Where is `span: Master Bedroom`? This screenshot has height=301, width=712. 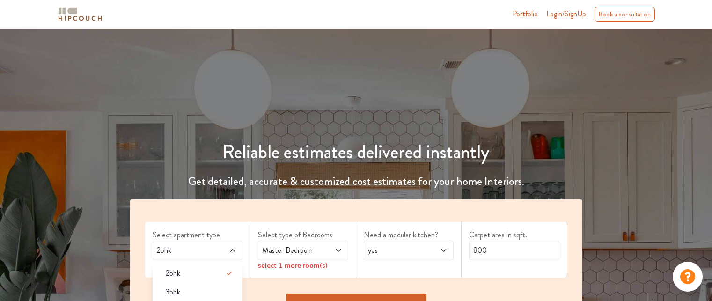
span: Master Bedroom is located at coordinates (291, 250).